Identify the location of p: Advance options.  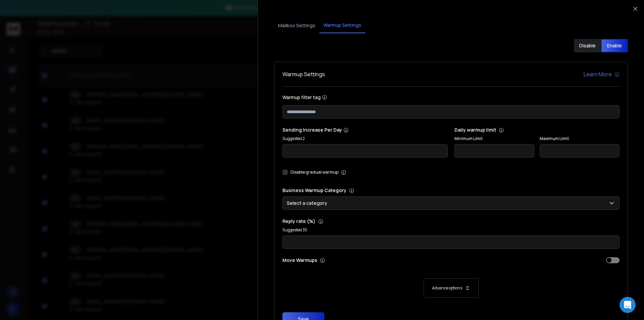
(447, 288).